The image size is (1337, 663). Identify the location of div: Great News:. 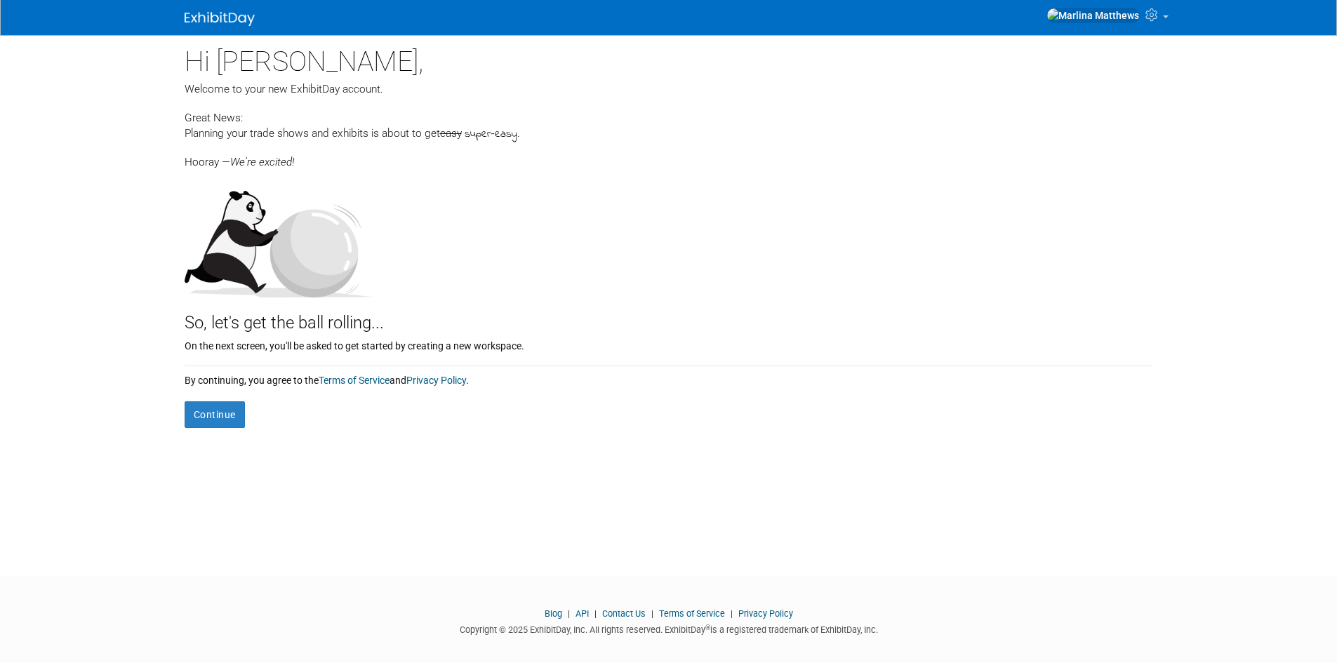
(669, 117).